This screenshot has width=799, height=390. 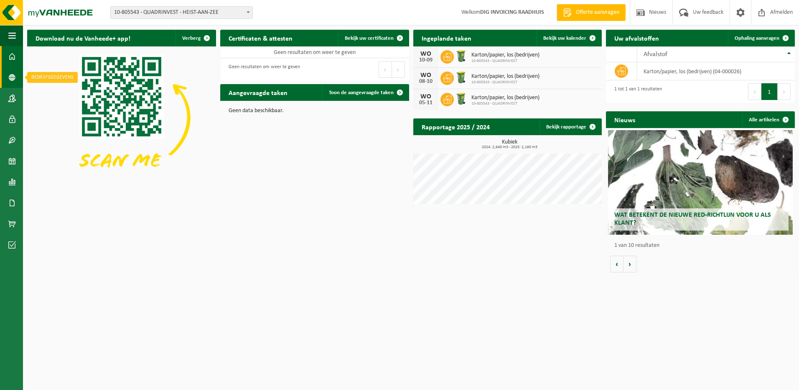 What do you see at coordinates (656, 54) in the screenshot?
I see `span: Afvalstof` at bounding box center [656, 54].